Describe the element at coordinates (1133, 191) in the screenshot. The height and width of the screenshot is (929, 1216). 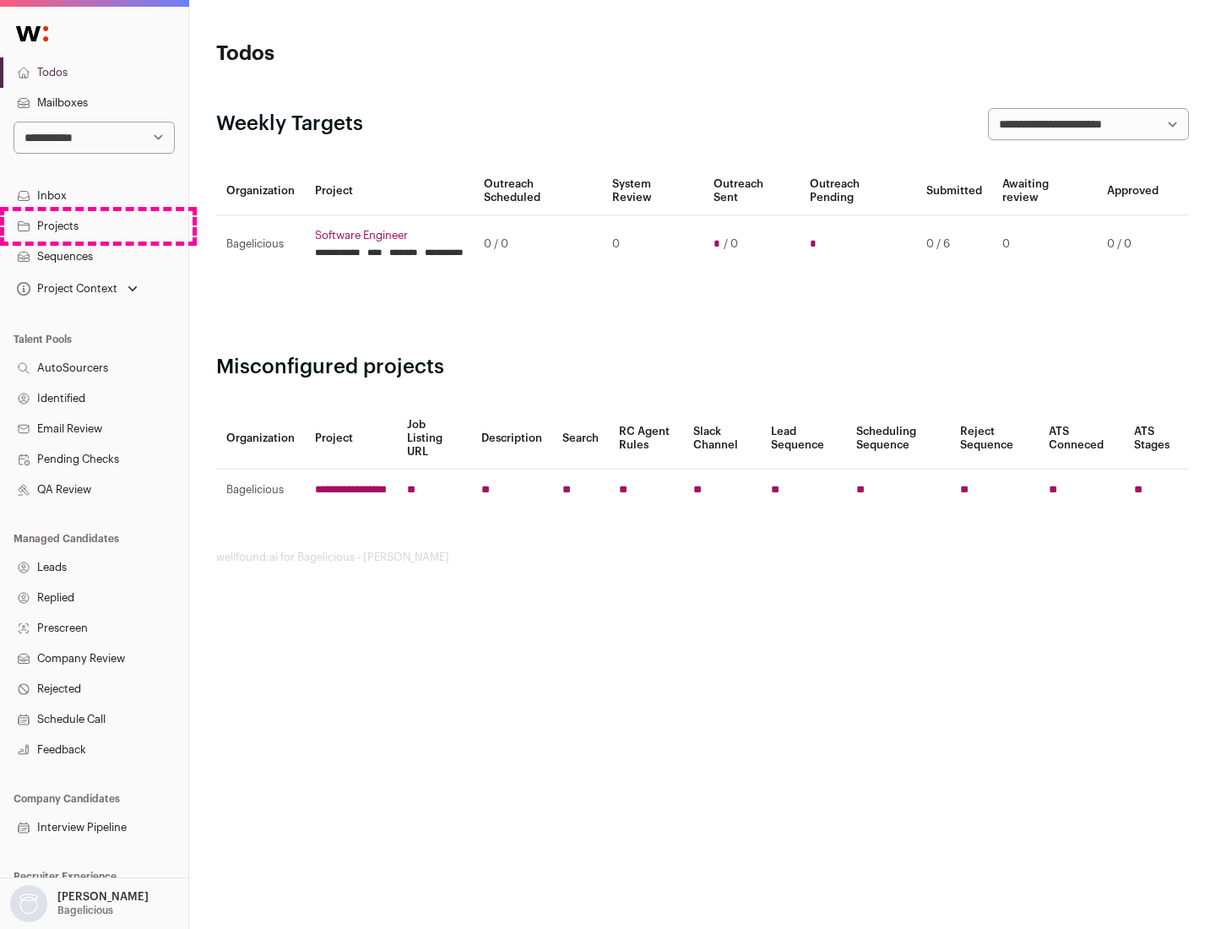
I see `th: Approved` at that location.